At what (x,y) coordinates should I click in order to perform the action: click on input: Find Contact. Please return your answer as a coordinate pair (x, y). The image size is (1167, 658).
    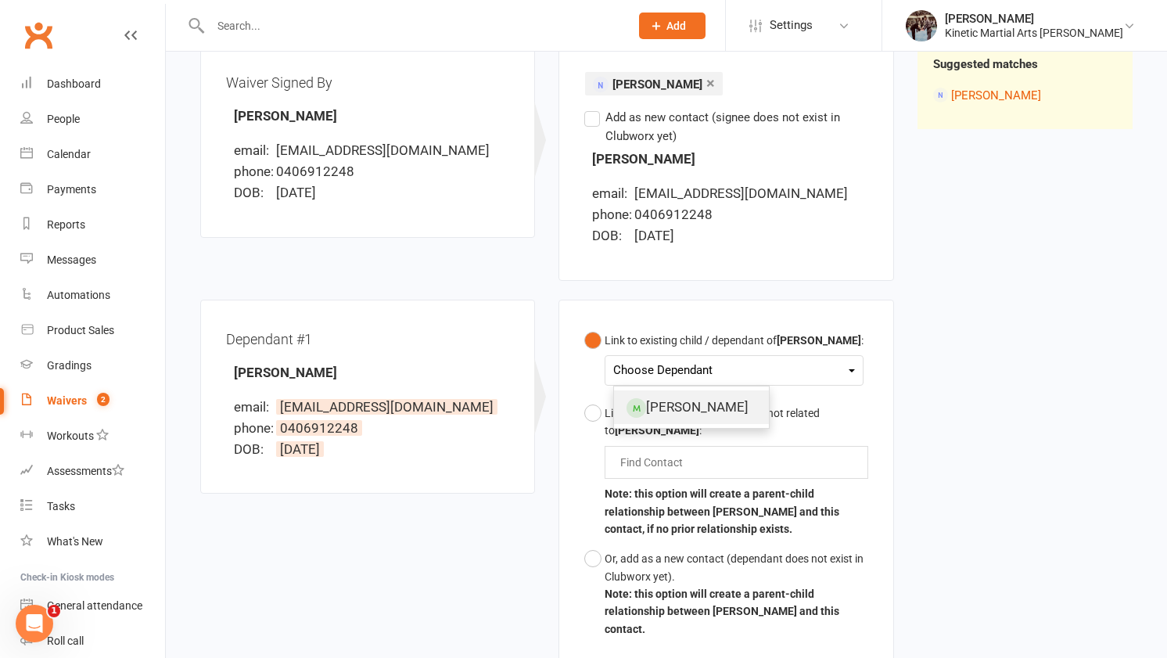
    Looking at the image, I should click on (654, 462).